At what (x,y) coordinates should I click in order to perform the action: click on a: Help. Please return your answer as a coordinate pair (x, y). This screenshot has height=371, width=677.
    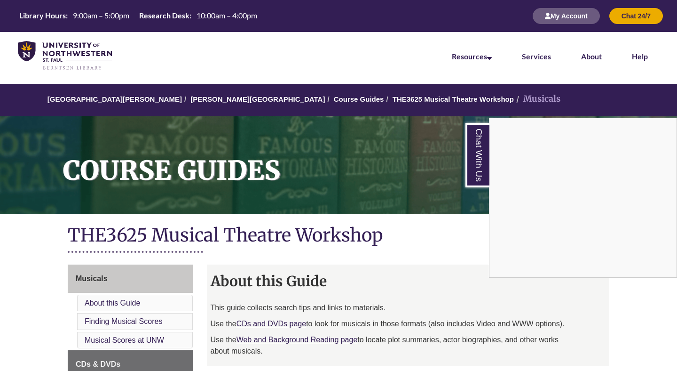
    Looking at the image, I should click on (640, 56).